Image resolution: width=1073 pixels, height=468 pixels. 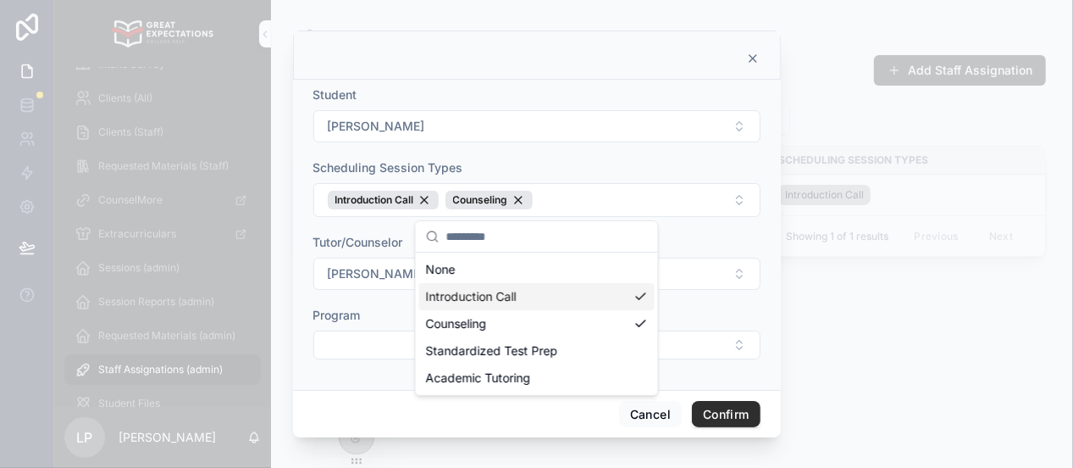 I want to click on span: Standardized Test Prep, so click(x=492, y=351).